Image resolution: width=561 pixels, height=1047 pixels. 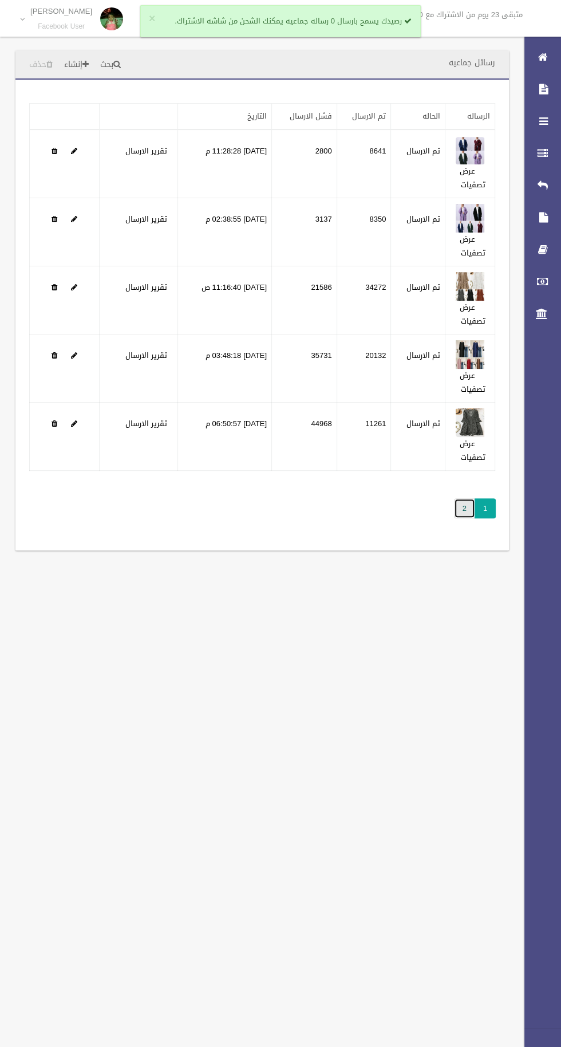 What do you see at coordinates (61, 26) in the screenshot?
I see `small: Facebook User` at bounding box center [61, 26].